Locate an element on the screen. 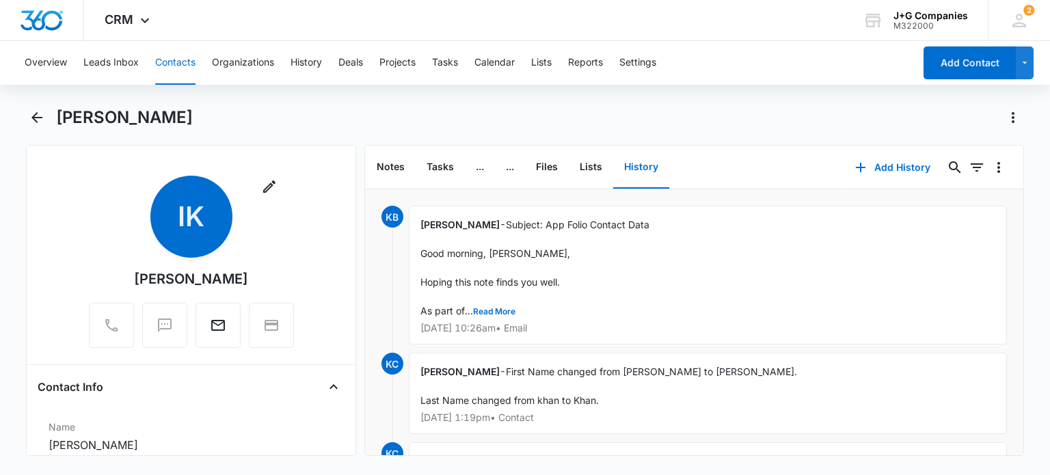 The width and height of the screenshot is (1050, 475). button: Filters is located at coordinates (977, 168).